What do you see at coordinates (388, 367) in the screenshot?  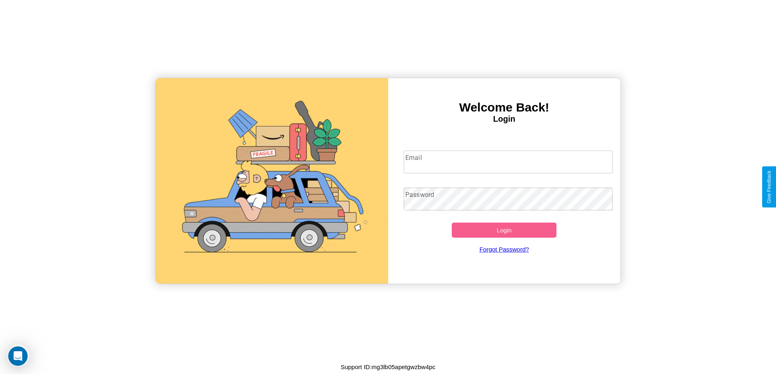 I see `p: Support ID: mg3lb05apetgwzbw4pc` at bounding box center [388, 367].